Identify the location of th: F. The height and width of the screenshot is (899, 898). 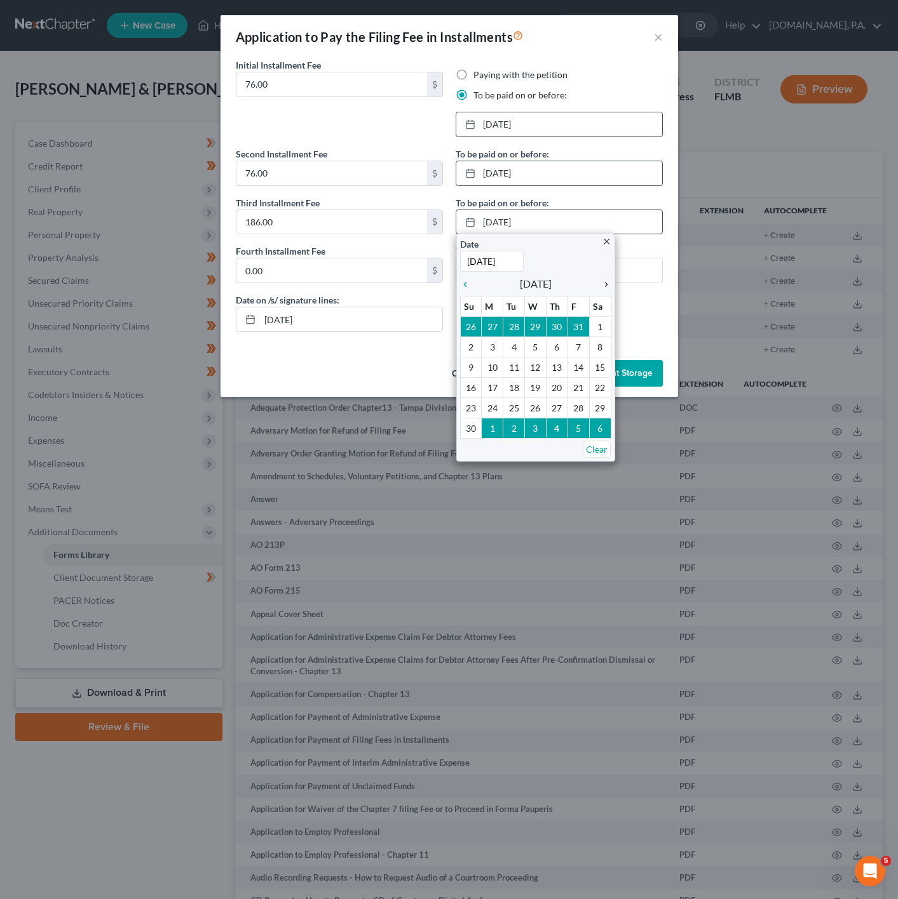
(578, 307).